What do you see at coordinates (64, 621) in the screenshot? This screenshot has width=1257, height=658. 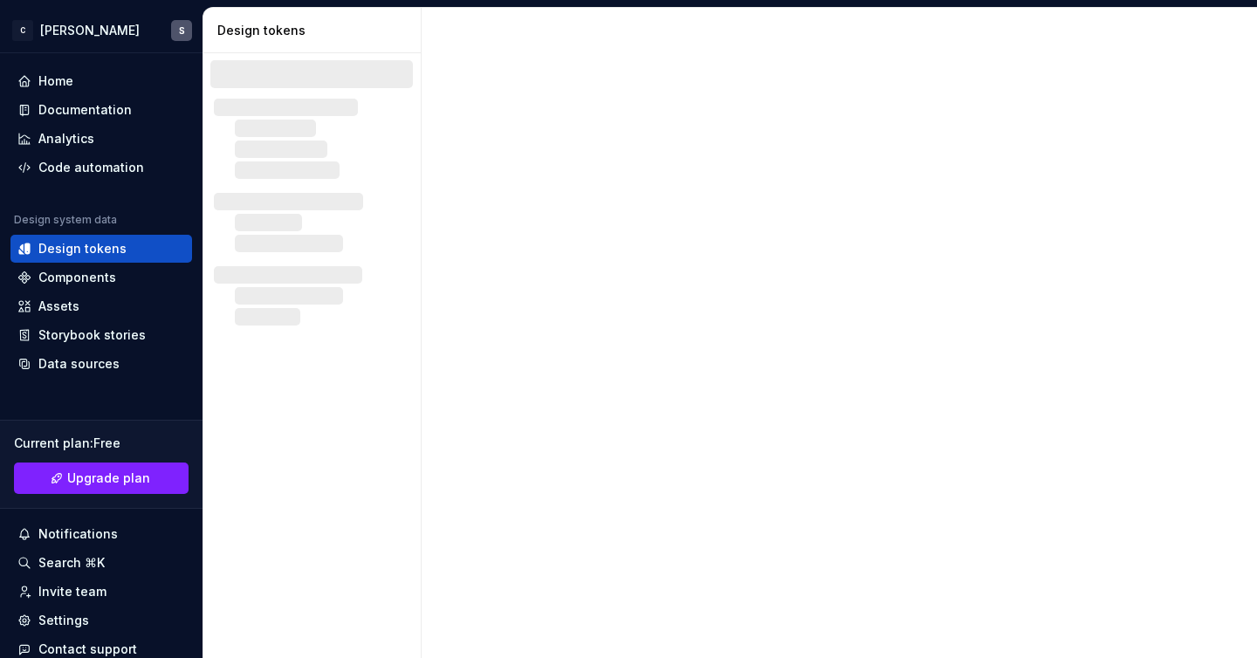 I see `div: Settings` at bounding box center [64, 621].